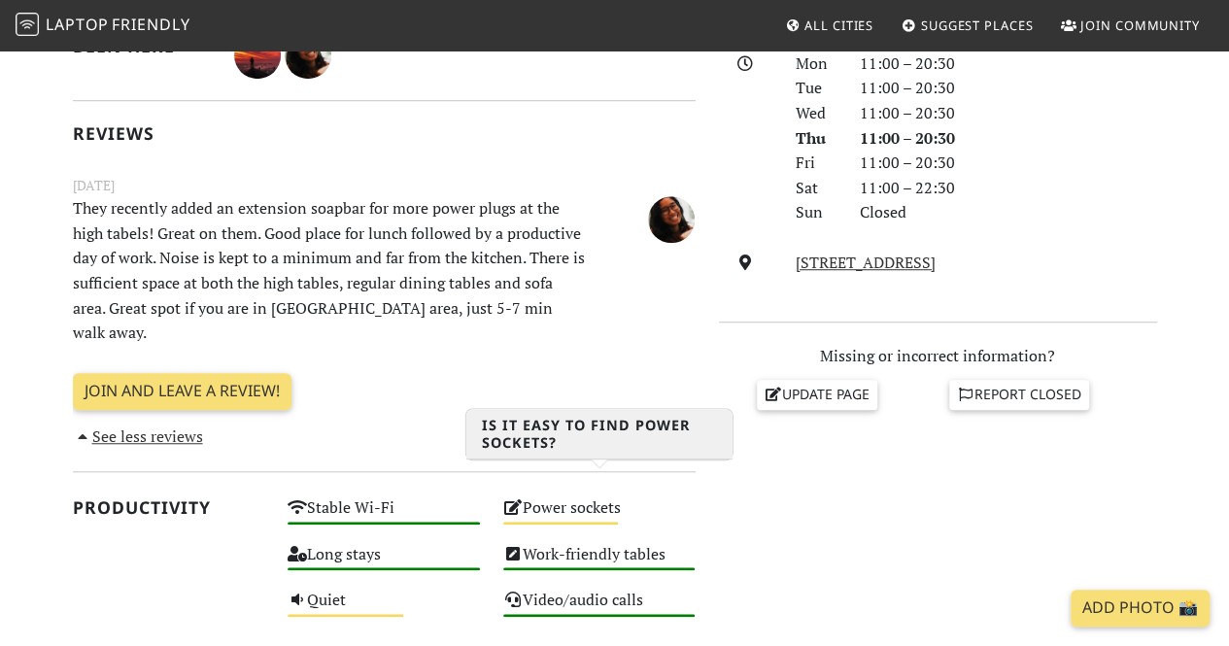 The width and height of the screenshot is (1229, 646). What do you see at coordinates (600, 517) in the screenshot?
I see `div: Power sockets` at bounding box center [600, 517].